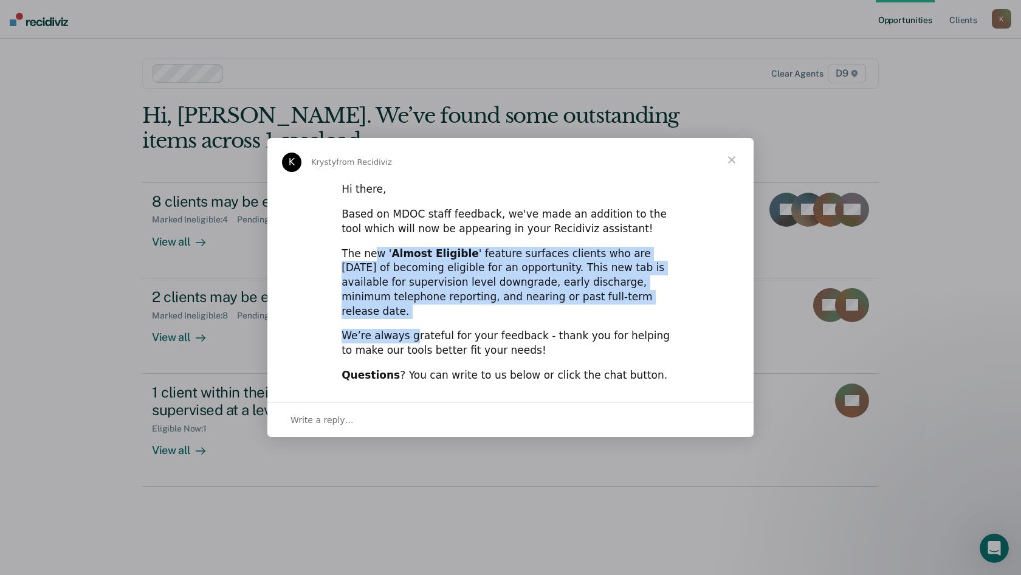  What do you see at coordinates (323, 162) in the screenshot?
I see `span: Krysty` at bounding box center [323, 162].